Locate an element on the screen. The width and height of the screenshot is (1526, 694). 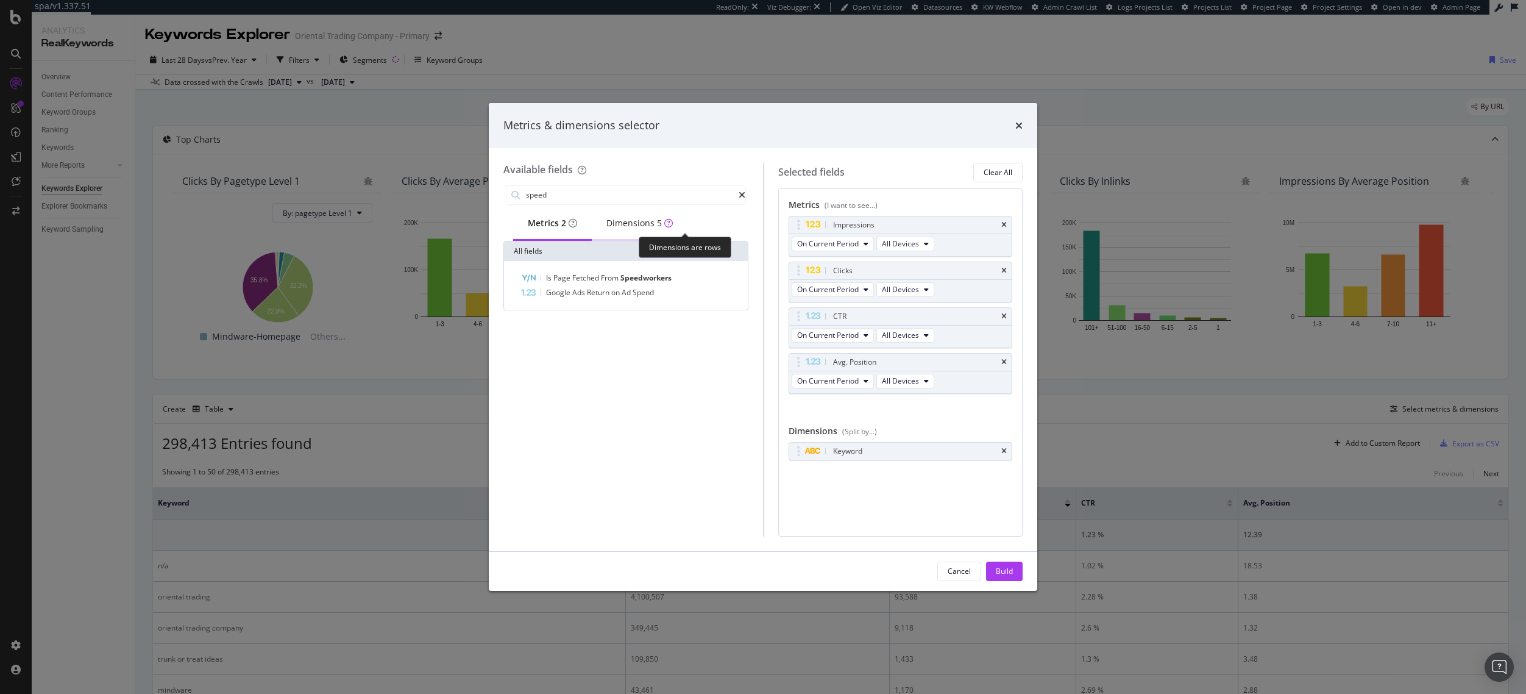
span: Speedworkers is located at coordinates (646, 277).